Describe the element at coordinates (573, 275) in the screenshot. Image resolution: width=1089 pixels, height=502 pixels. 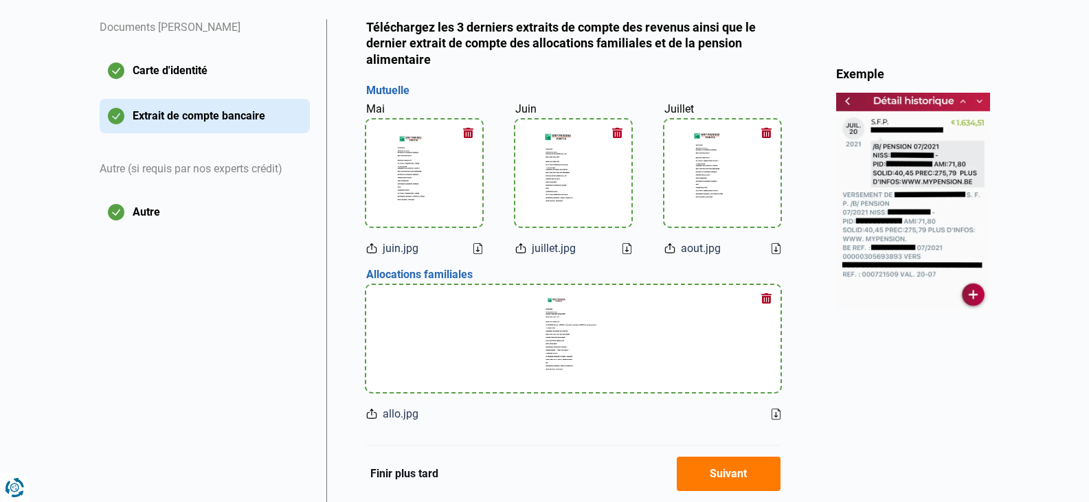
I see `h3: Allocations familiales` at that location.